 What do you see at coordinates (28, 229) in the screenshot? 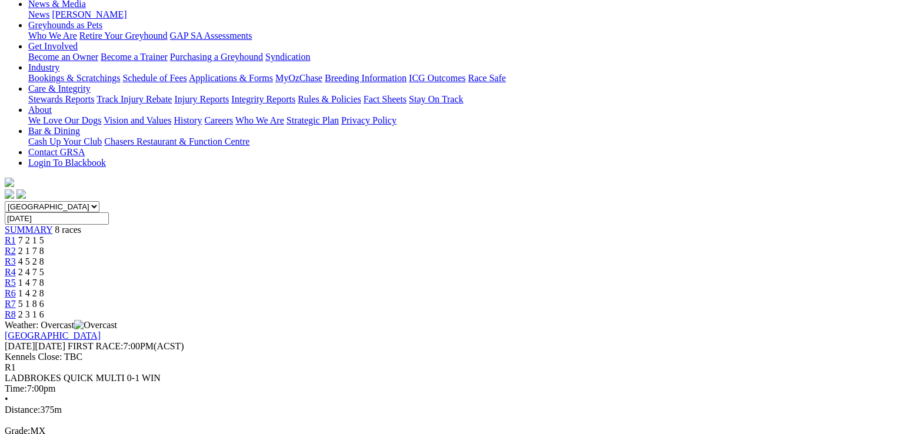
I see `span: SUMMARY` at bounding box center [28, 229].